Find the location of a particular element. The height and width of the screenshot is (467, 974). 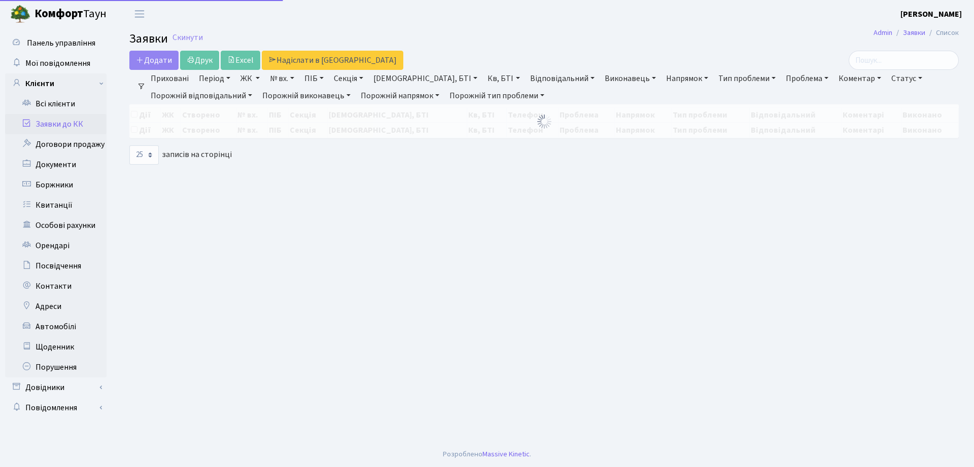

a: Квитанції is located at coordinates (56, 205).